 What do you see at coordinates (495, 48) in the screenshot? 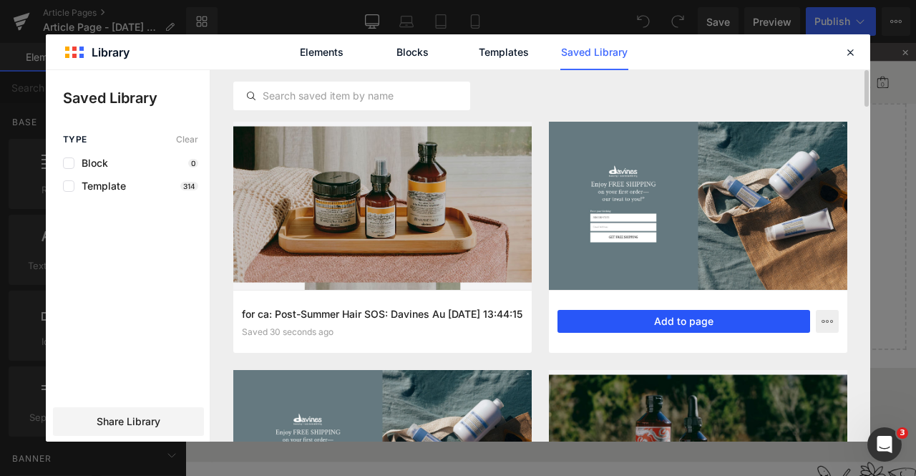
I see `button: For Professionals` at bounding box center [495, 48].